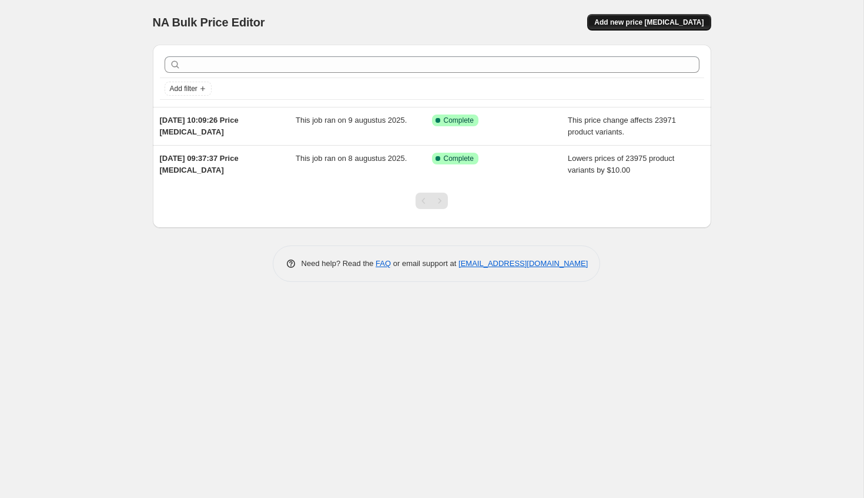 The width and height of the screenshot is (864, 498). What do you see at coordinates (351, 120) in the screenshot?
I see `span: This job ran on 9 augustus 2025.` at bounding box center [351, 120].